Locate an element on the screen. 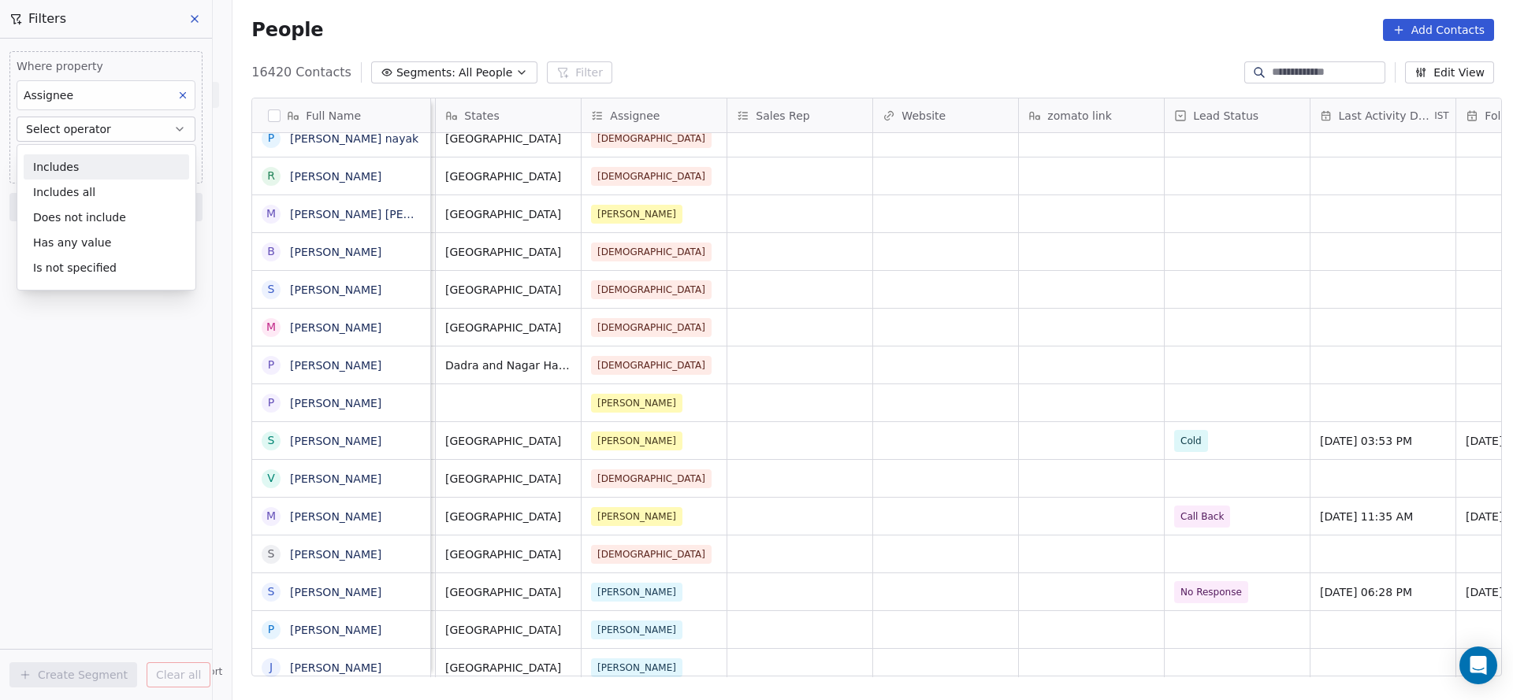 This screenshot has width=1513, height=700. div: s is located at coordinates (271, 554).